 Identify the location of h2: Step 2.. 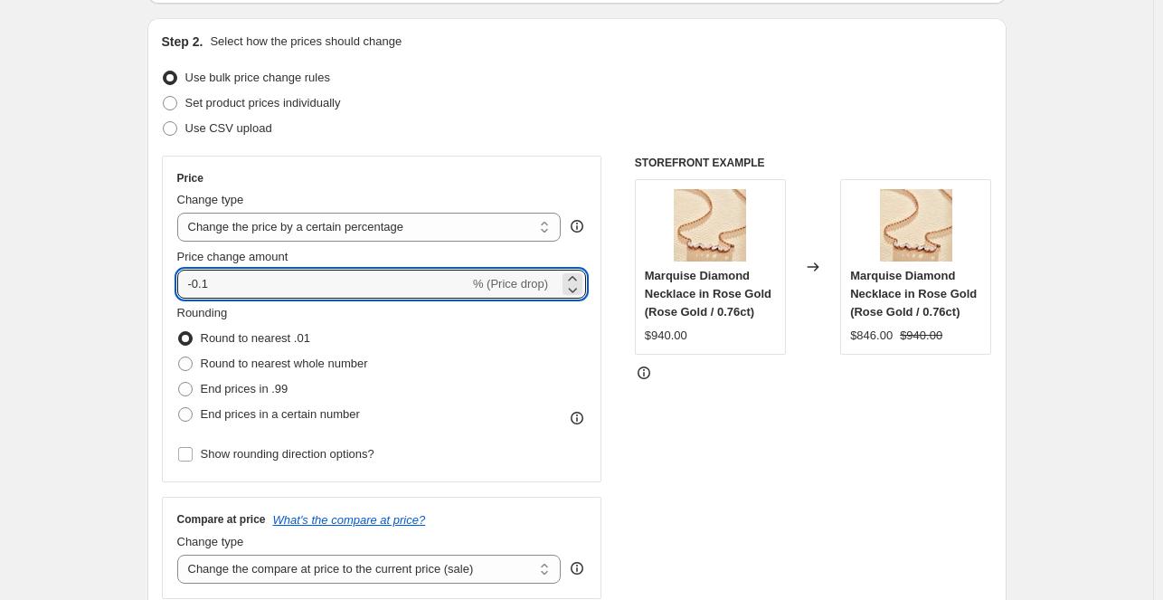
(183, 42).